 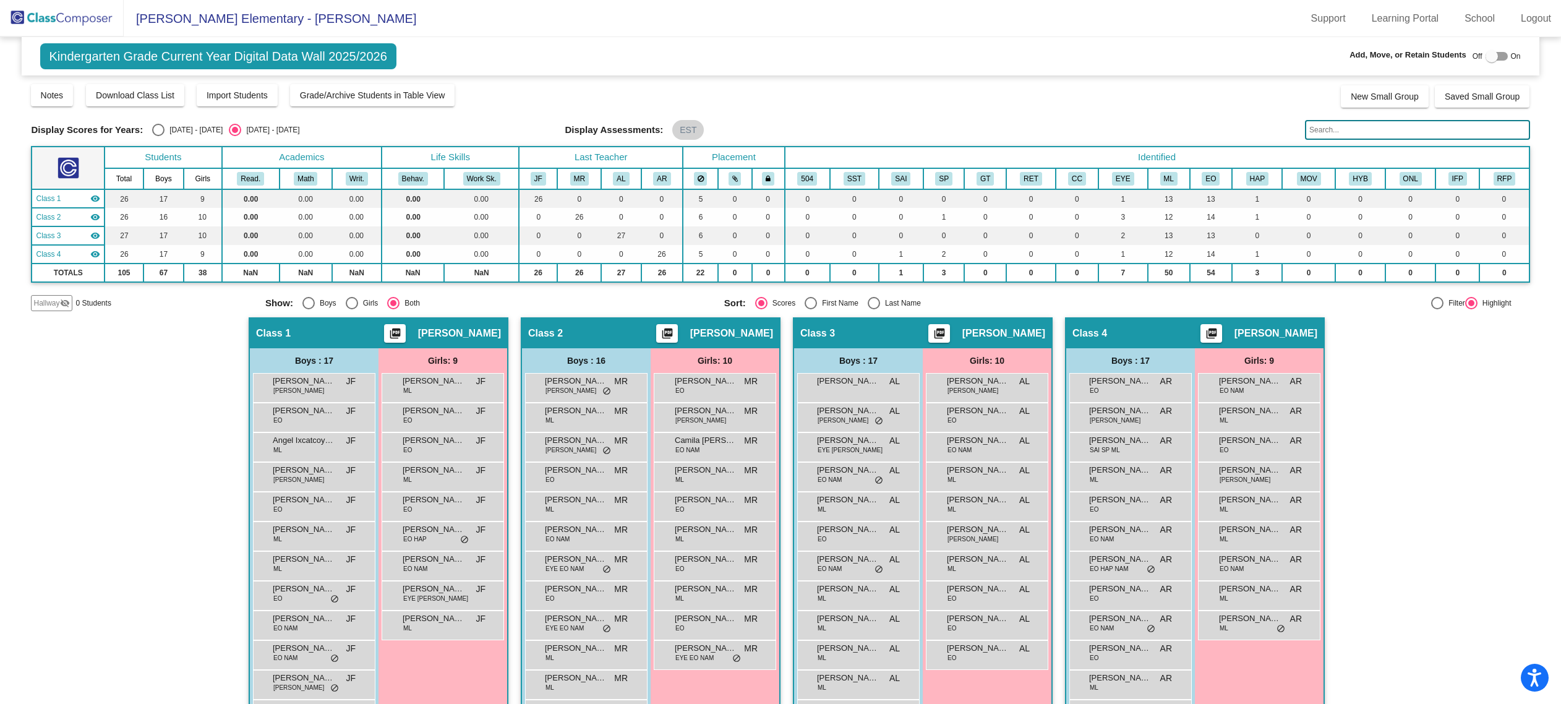 What do you see at coordinates (302, 157) in the screenshot?
I see `th: Academics` at bounding box center [302, 157].